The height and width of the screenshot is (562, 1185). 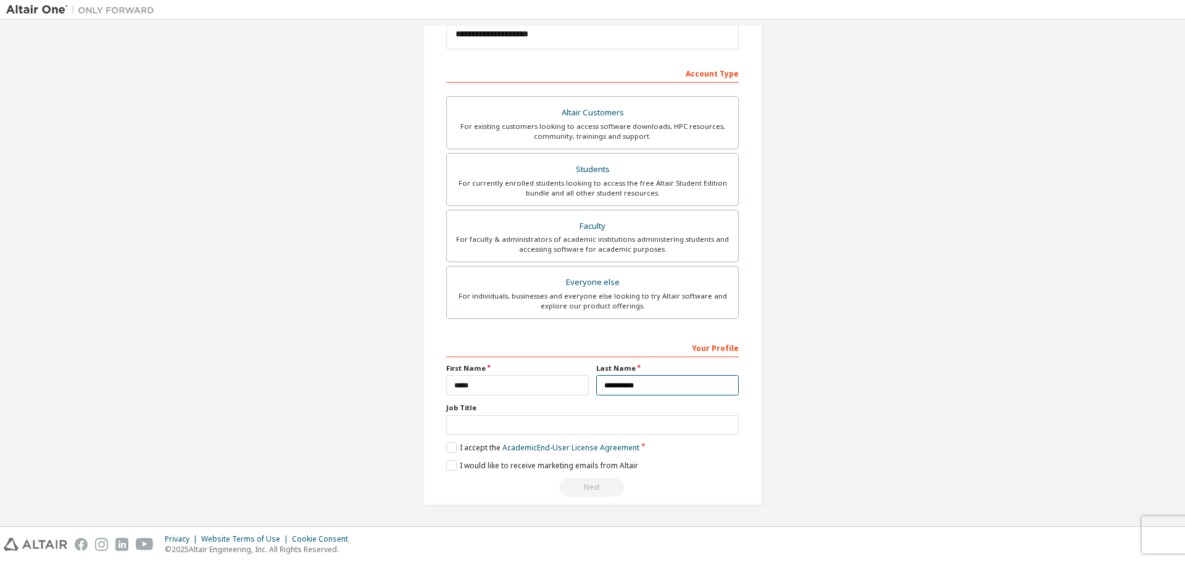 I want to click on div: Your Profile, so click(x=592, y=347).